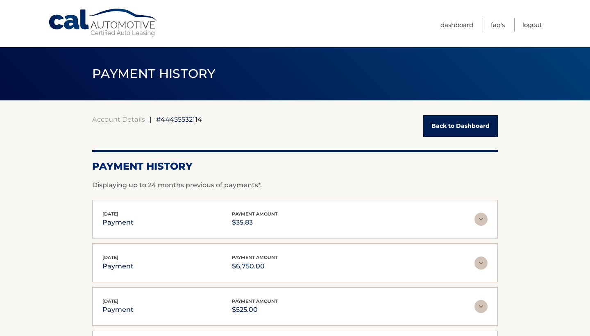 The height and width of the screenshot is (336, 590). Describe the element at coordinates (498, 25) in the screenshot. I see `a: FAQ's` at that location.